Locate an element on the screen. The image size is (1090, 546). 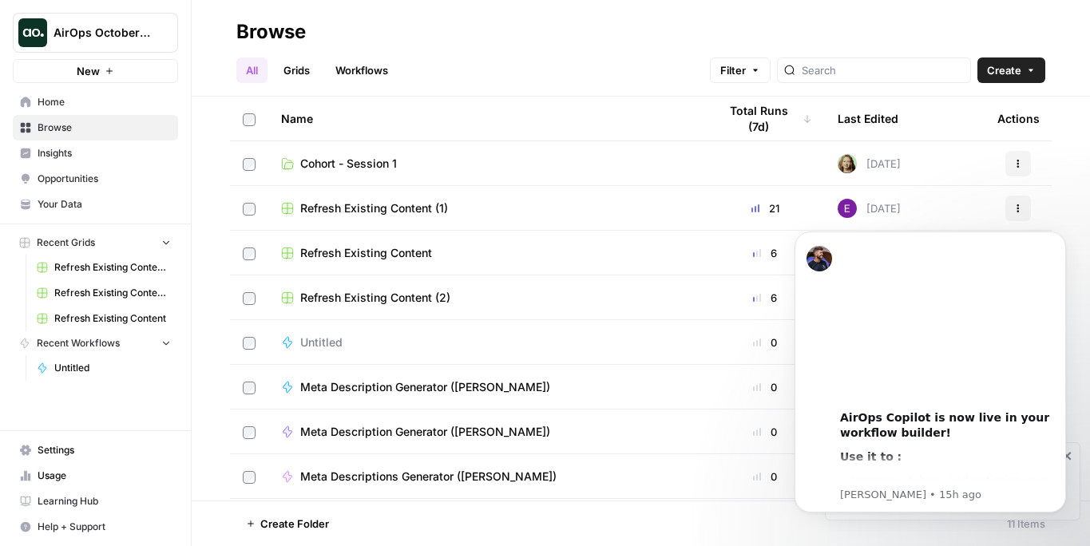
button: Create Folder is located at coordinates (287, 524).